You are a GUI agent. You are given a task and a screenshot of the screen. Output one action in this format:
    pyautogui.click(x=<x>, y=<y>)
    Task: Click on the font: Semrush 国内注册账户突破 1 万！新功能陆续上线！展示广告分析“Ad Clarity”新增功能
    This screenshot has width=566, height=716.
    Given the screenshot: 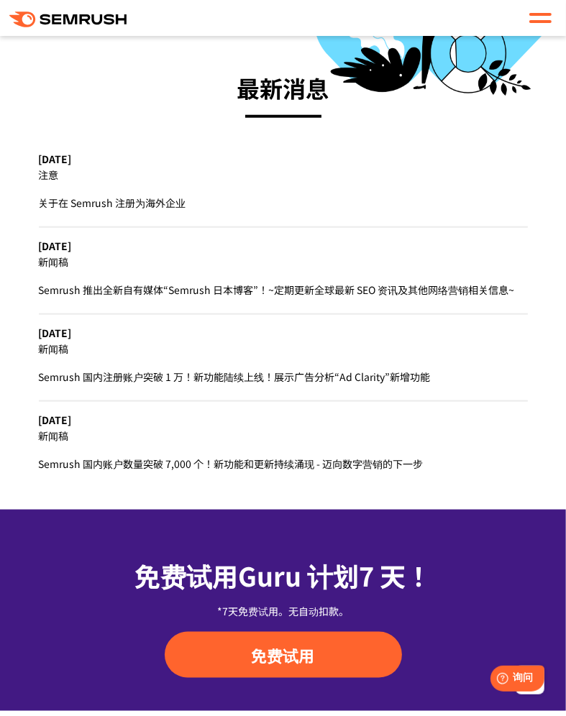 What is the action you would take?
    pyautogui.click(x=234, y=377)
    